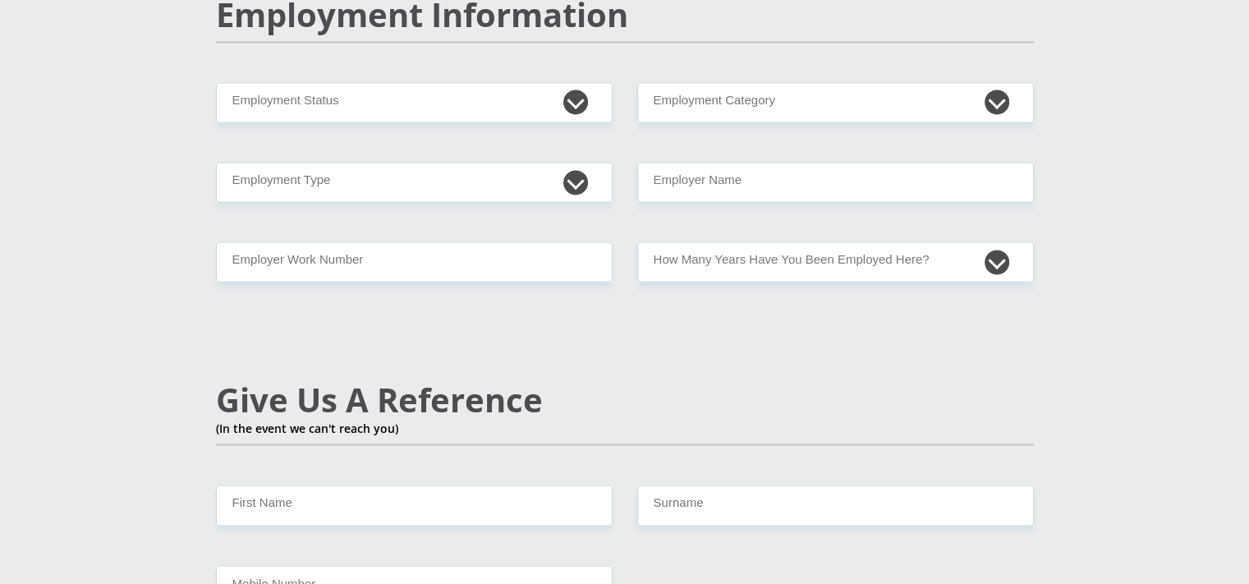  I want to click on input: Name, so click(414, 504).